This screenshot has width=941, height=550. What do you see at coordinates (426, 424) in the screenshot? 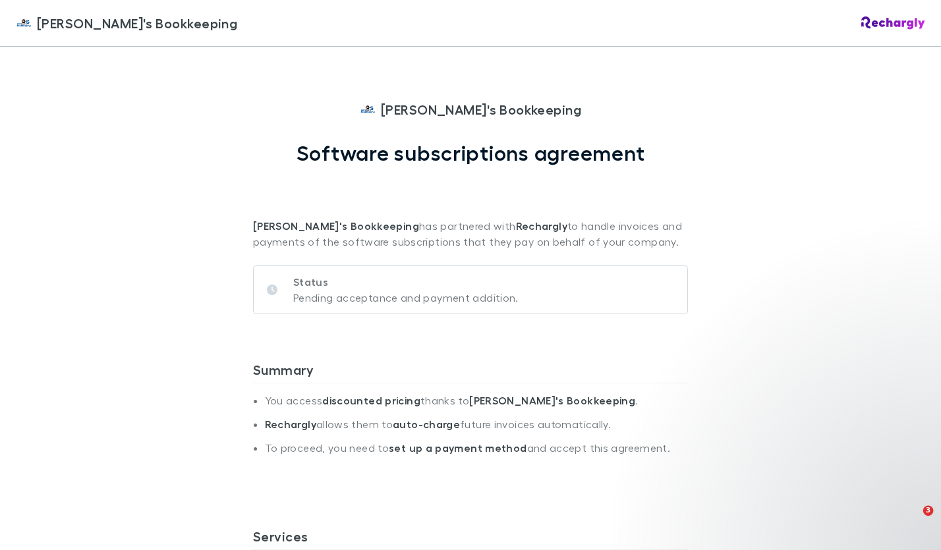
I see `strong: auto-charge` at bounding box center [426, 424].